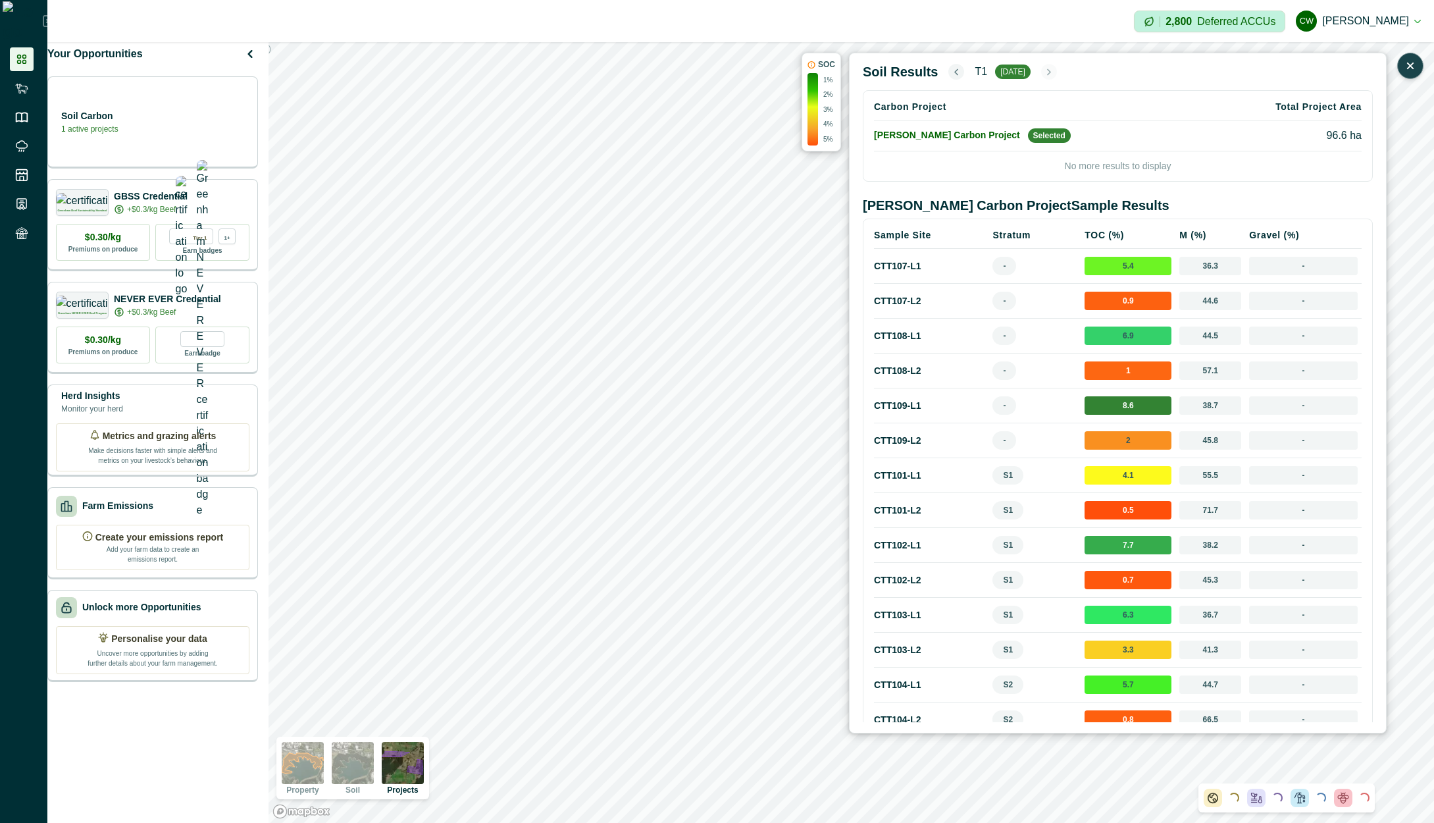 This screenshot has height=823, width=1434. What do you see at coordinates (1128, 336) in the screenshot?
I see `span: 6.9` at bounding box center [1128, 336].